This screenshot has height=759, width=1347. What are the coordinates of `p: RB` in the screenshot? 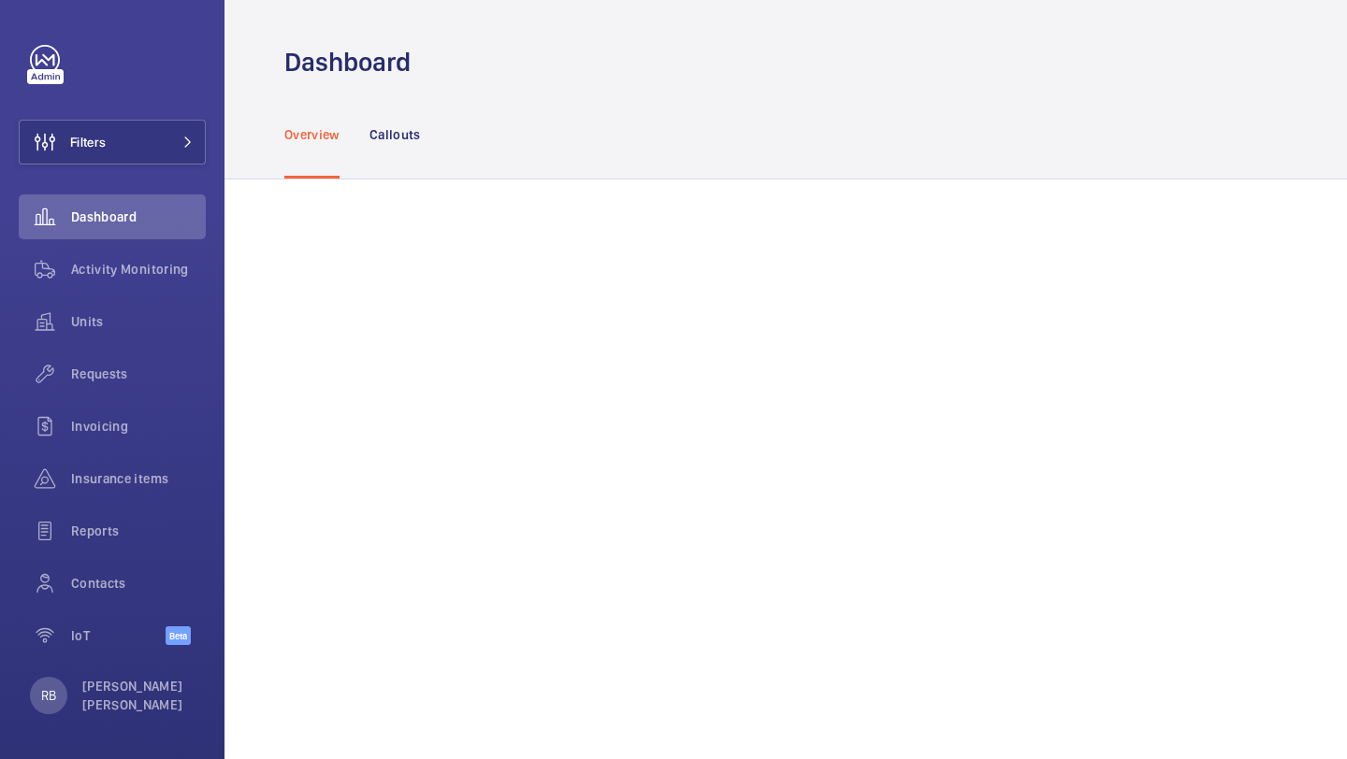 It's located at (49, 696).